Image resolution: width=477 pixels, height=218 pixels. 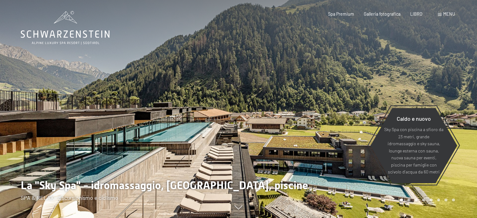 What do you see at coordinates (431, 200) in the screenshot?
I see `div: Pagina 5 della giostra` at bounding box center [431, 200].